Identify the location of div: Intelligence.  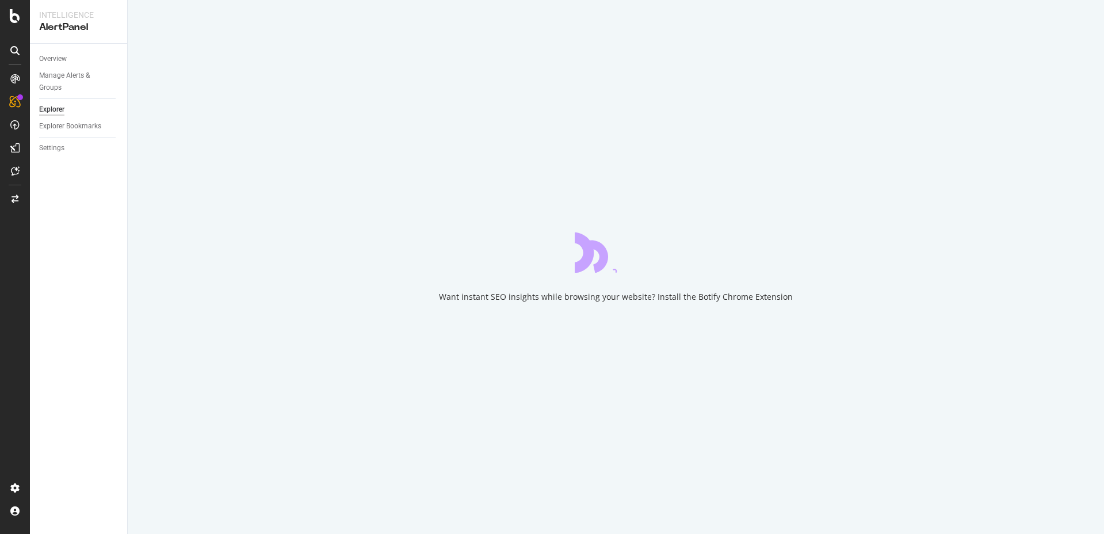
(78, 15).